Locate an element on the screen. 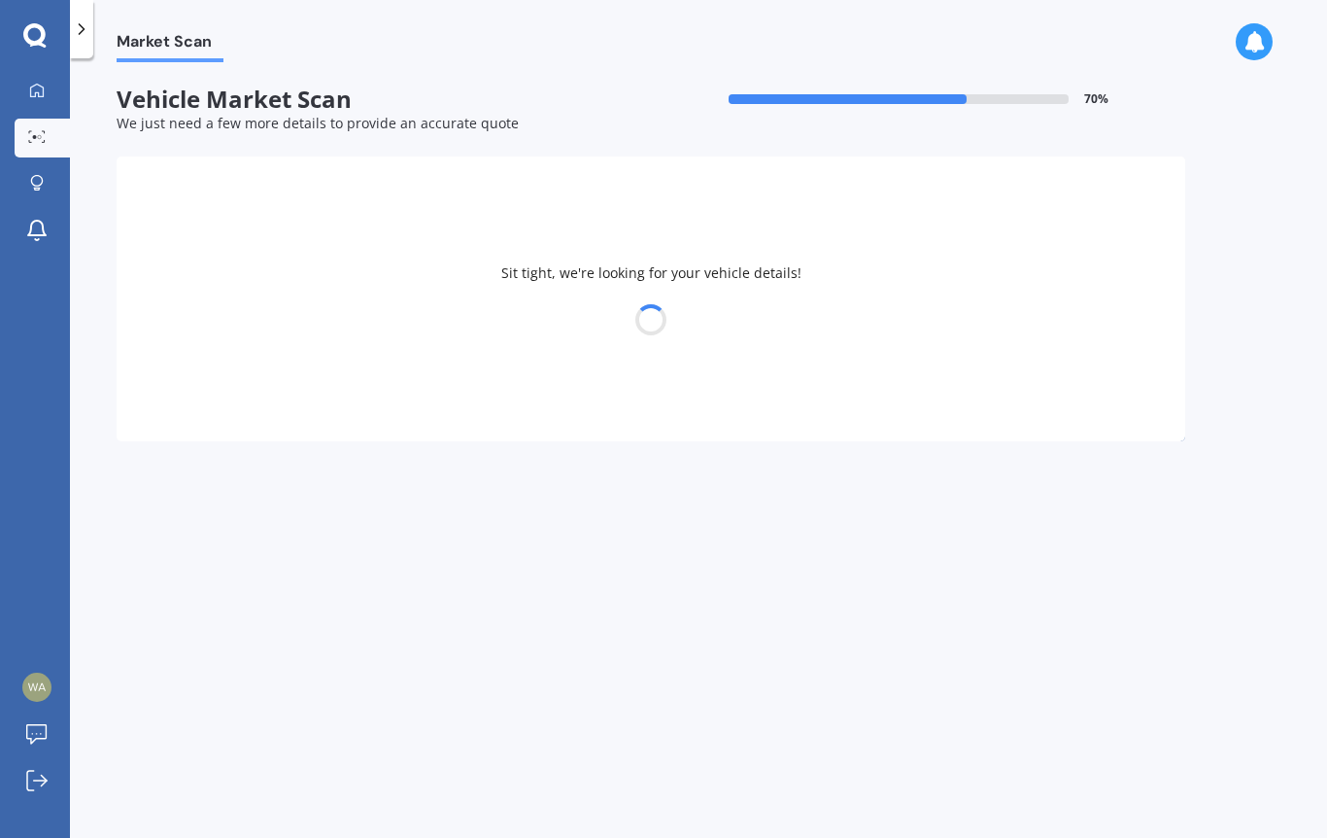 This screenshot has width=1327, height=838. span: Market Scan is located at coordinates (170, 45).